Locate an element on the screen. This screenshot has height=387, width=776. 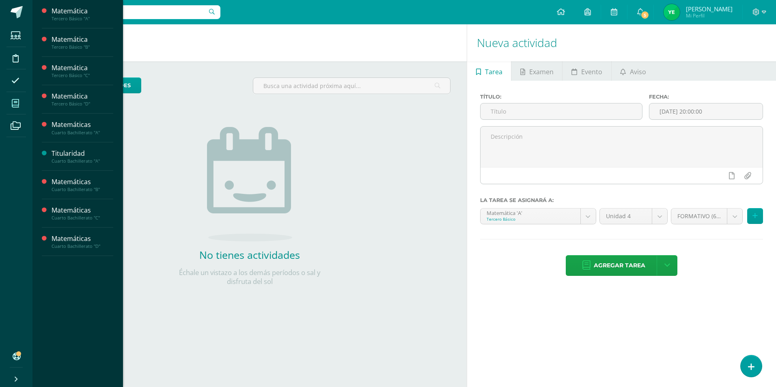
span: 5 is located at coordinates (645, 15).